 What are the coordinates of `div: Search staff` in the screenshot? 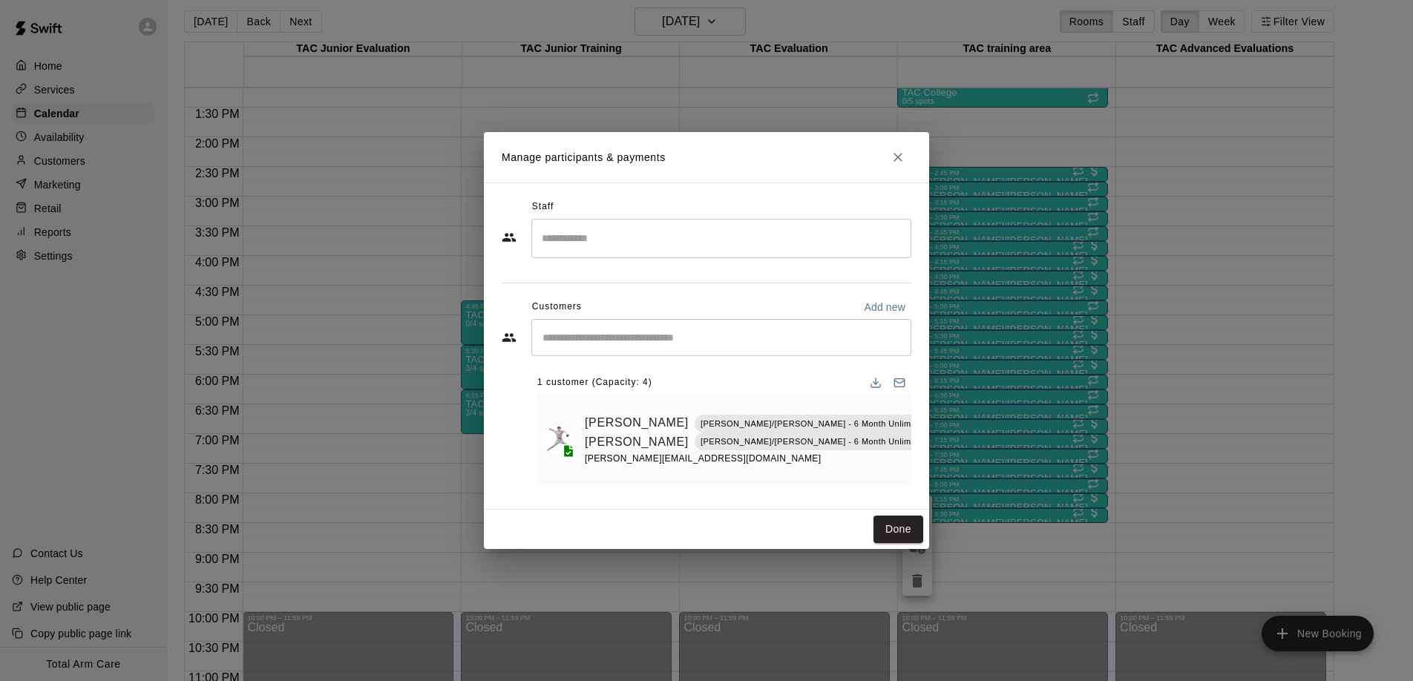 It's located at (721, 238).